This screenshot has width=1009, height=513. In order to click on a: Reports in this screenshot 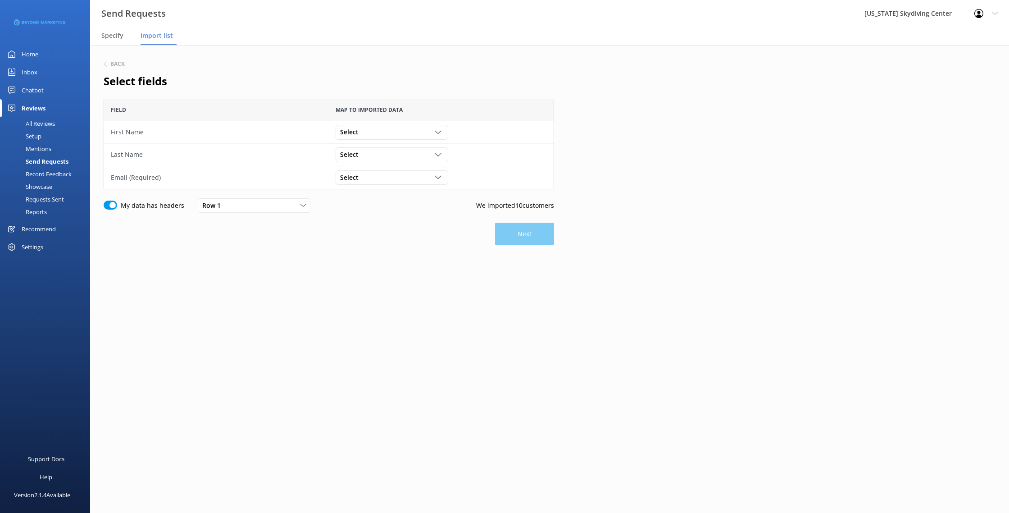, I will do `click(48, 212)`.